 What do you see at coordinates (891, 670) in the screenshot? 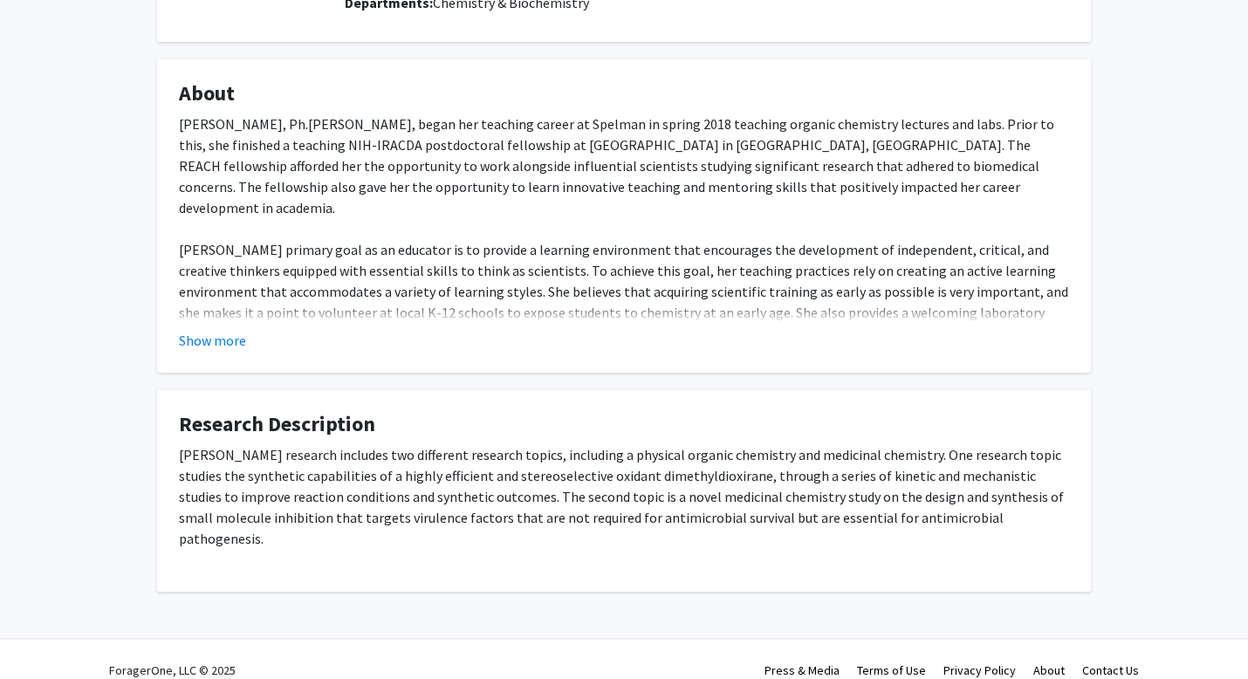
I see `a: Terms of Use` at bounding box center [891, 670].